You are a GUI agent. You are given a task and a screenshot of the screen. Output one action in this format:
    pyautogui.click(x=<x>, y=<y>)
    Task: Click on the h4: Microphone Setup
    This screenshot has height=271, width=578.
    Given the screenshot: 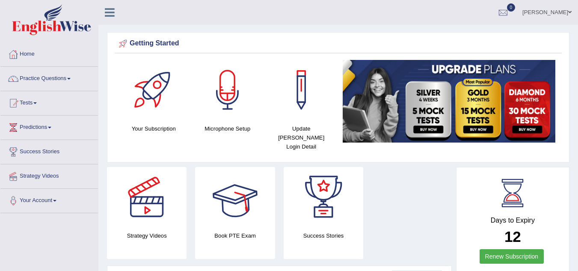 What is the action you would take?
    pyautogui.click(x=228, y=128)
    